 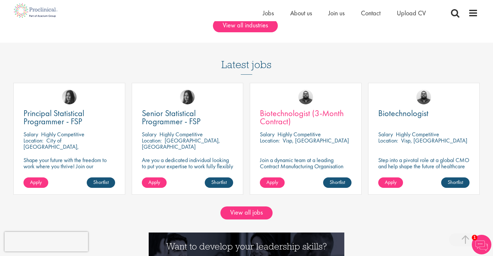 What do you see at coordinates (268, 13) in the screenshot?
I see `a: Jobs` at bounding box center [268, 13].